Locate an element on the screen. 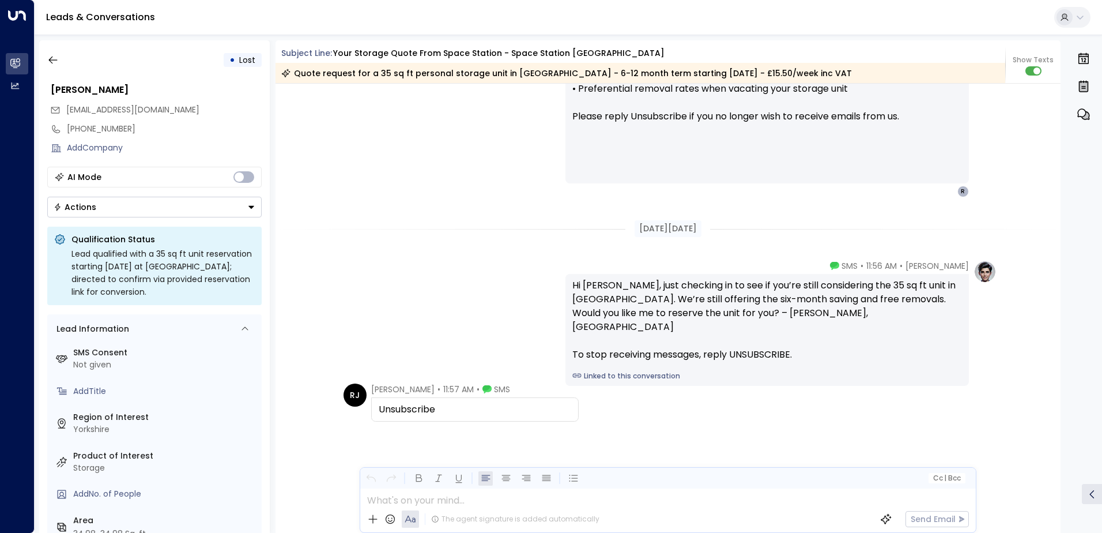  label: Product of Interest is located at coordinates (165, 455).